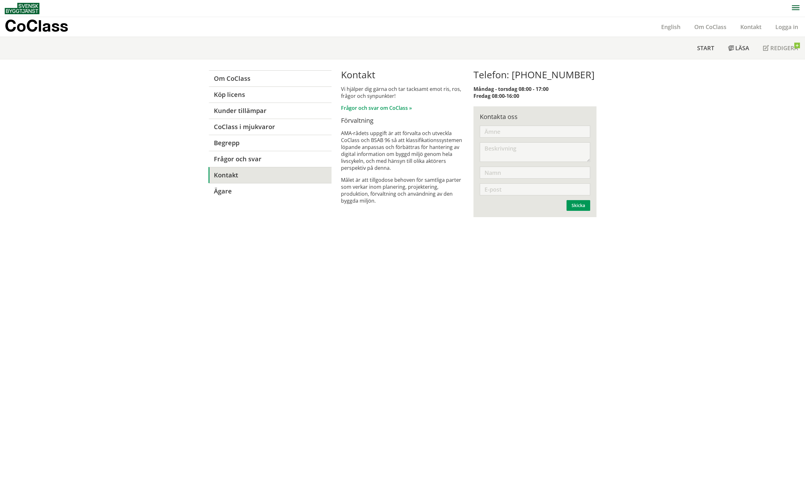 The height and width of the screenshot is (499, 805). I want to click on img: Svensk Byggtjänst, so click(22, 9).